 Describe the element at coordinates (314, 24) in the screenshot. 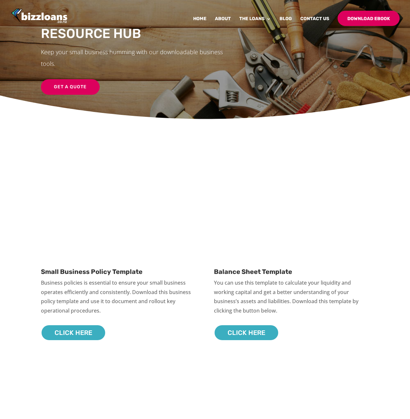

I see `a: Contact Us` at that location.